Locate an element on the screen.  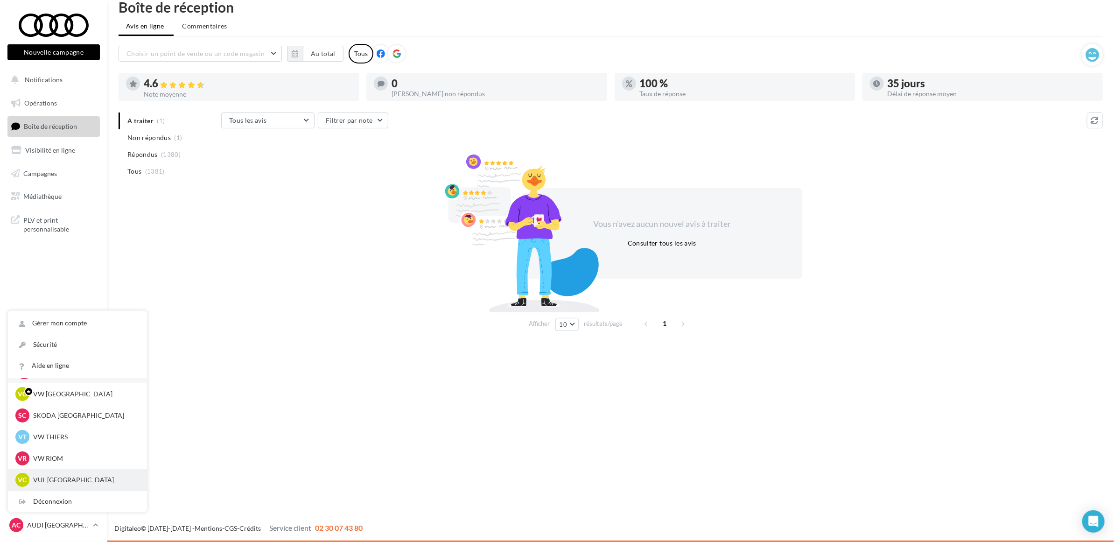
a: Boîte de réception is located at coordinates (54, 126).